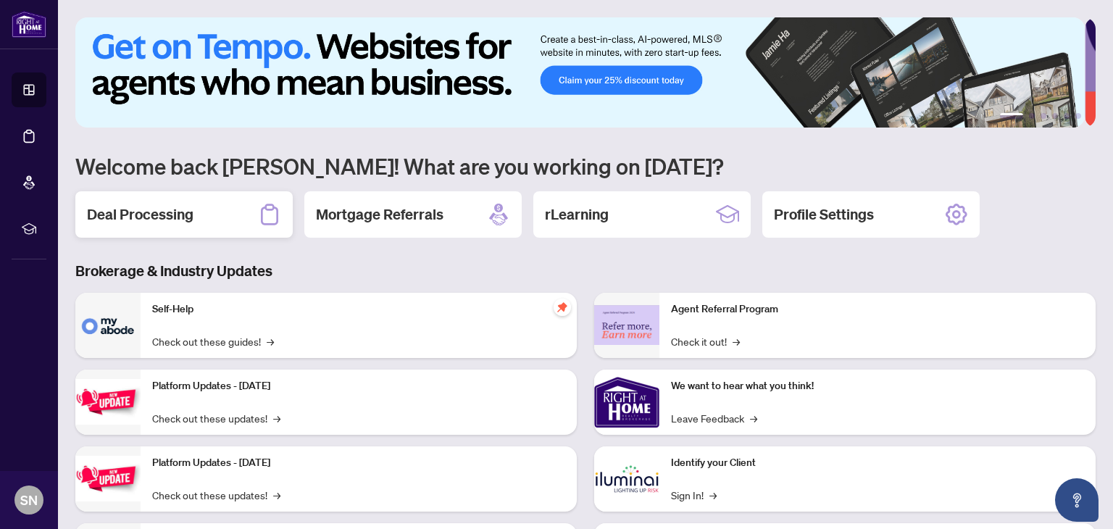 Image resolution: width=1113 pixels, height=529 pixels. I want to click on p: We want to hear what you think!, so click(878, 386).